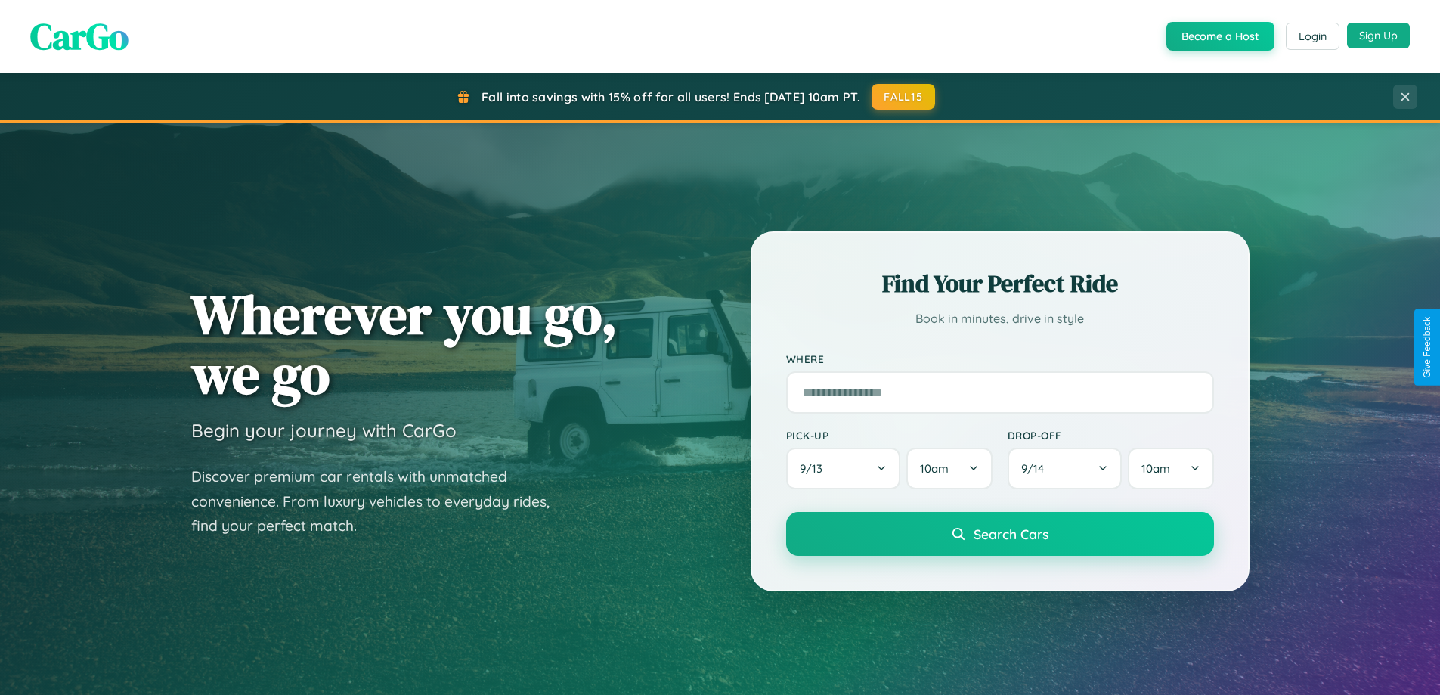 This screenshot has width=1440, height=695. What do you see at coordinates (815, 468) in the screenshot?
I see `span: 9 / 13` at bounding box center [815, 468].